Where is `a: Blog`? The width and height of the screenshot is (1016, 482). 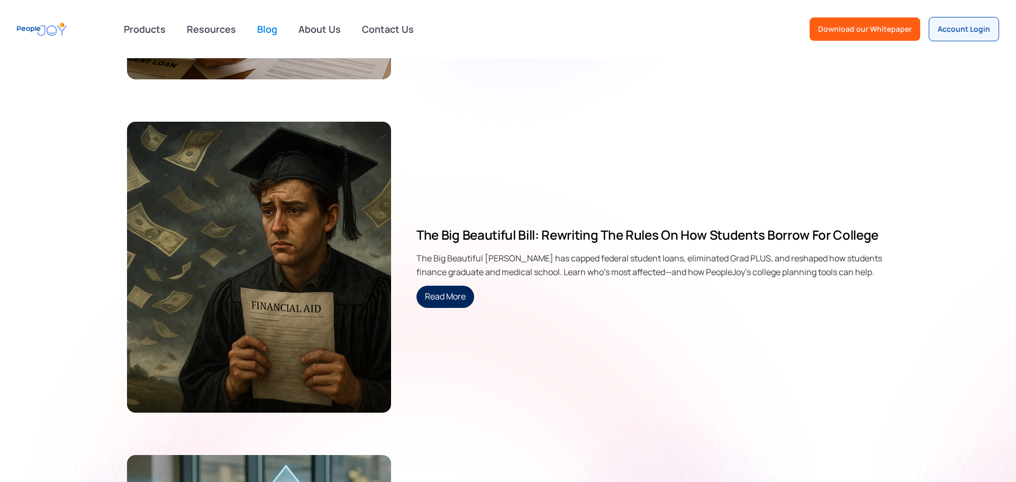 a: Blog is located at coordinates (267, 29).